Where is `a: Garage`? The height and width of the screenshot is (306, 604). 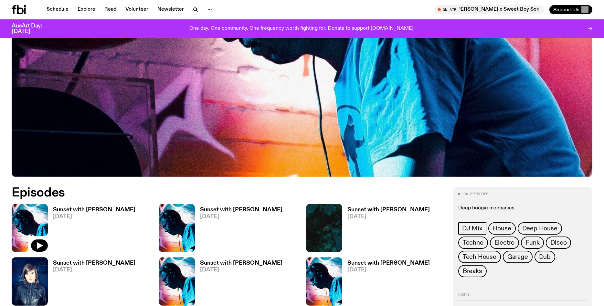
a: Garage is located at coordinates (518, 257).